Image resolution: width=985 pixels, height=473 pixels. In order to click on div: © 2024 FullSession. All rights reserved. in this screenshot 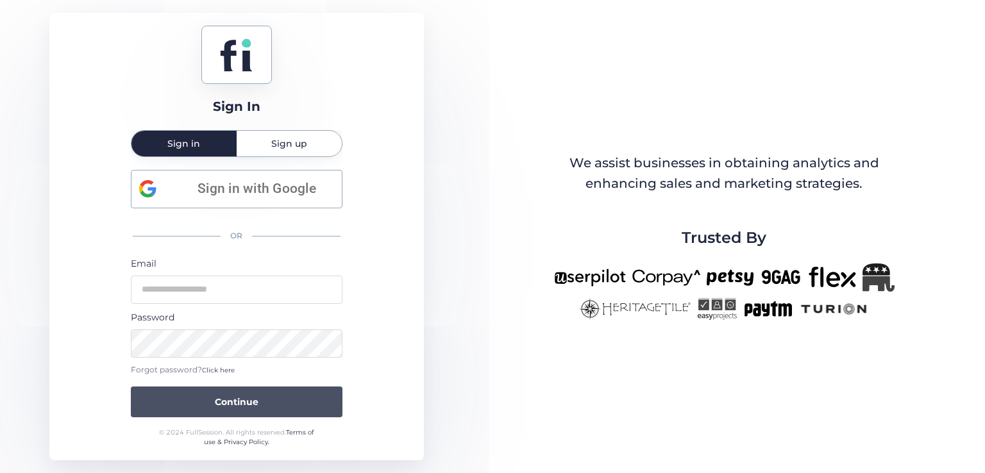, I will do `click(236, 437)`.